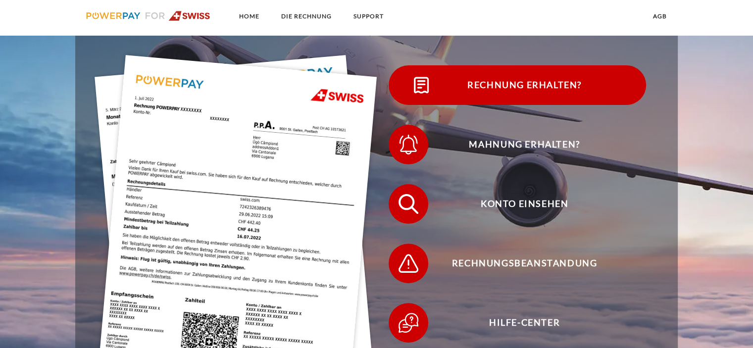 The image size is (753, 348). Describe the element at coordinates (368, 16) in the screenshot. I see `a: SUPPORT` at that location.